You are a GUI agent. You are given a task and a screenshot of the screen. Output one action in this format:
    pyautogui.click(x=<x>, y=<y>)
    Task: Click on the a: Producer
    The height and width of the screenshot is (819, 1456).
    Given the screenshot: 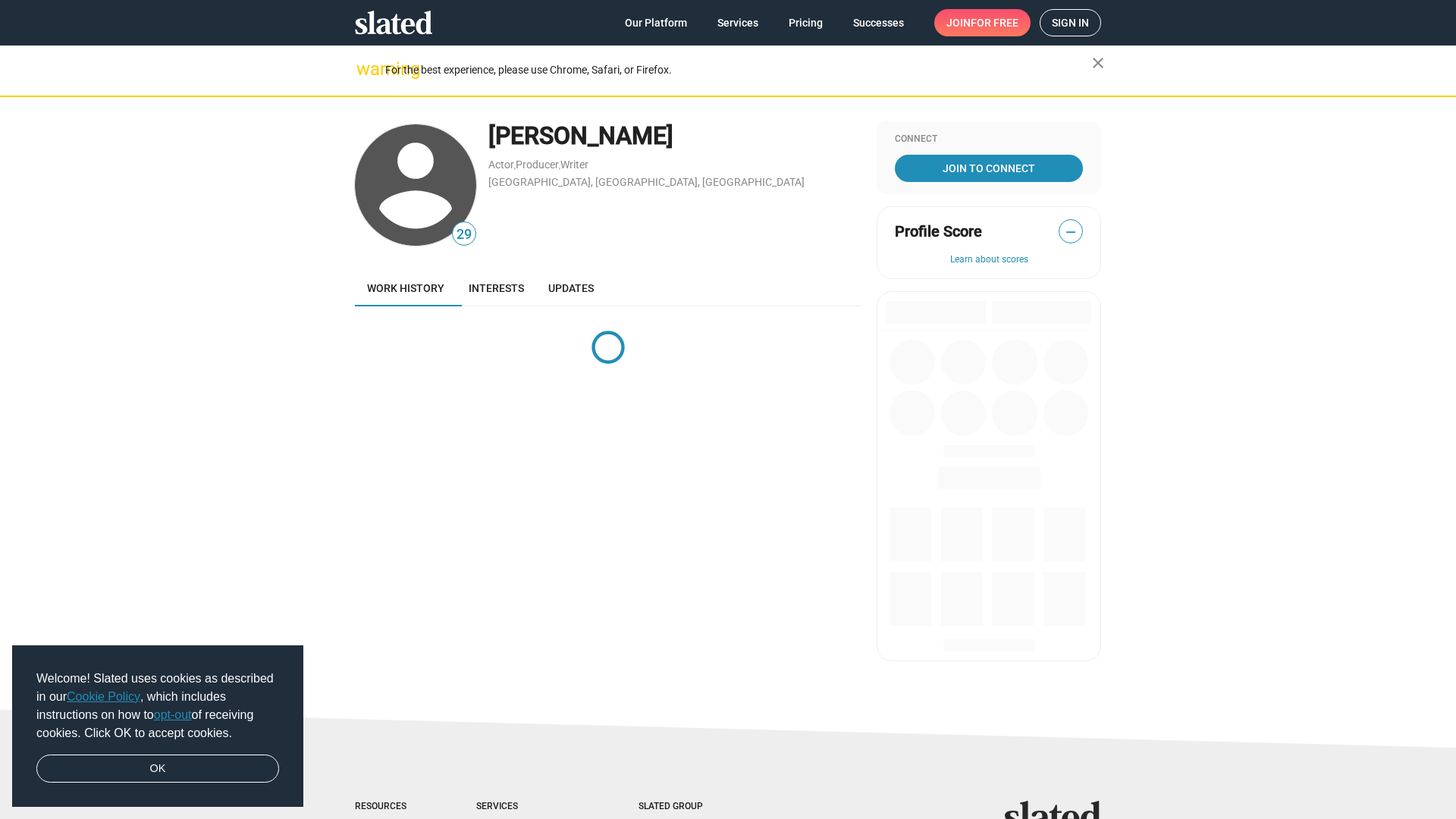 What is the action you would take?
    pyautogui.click(x=537, y=165)
    